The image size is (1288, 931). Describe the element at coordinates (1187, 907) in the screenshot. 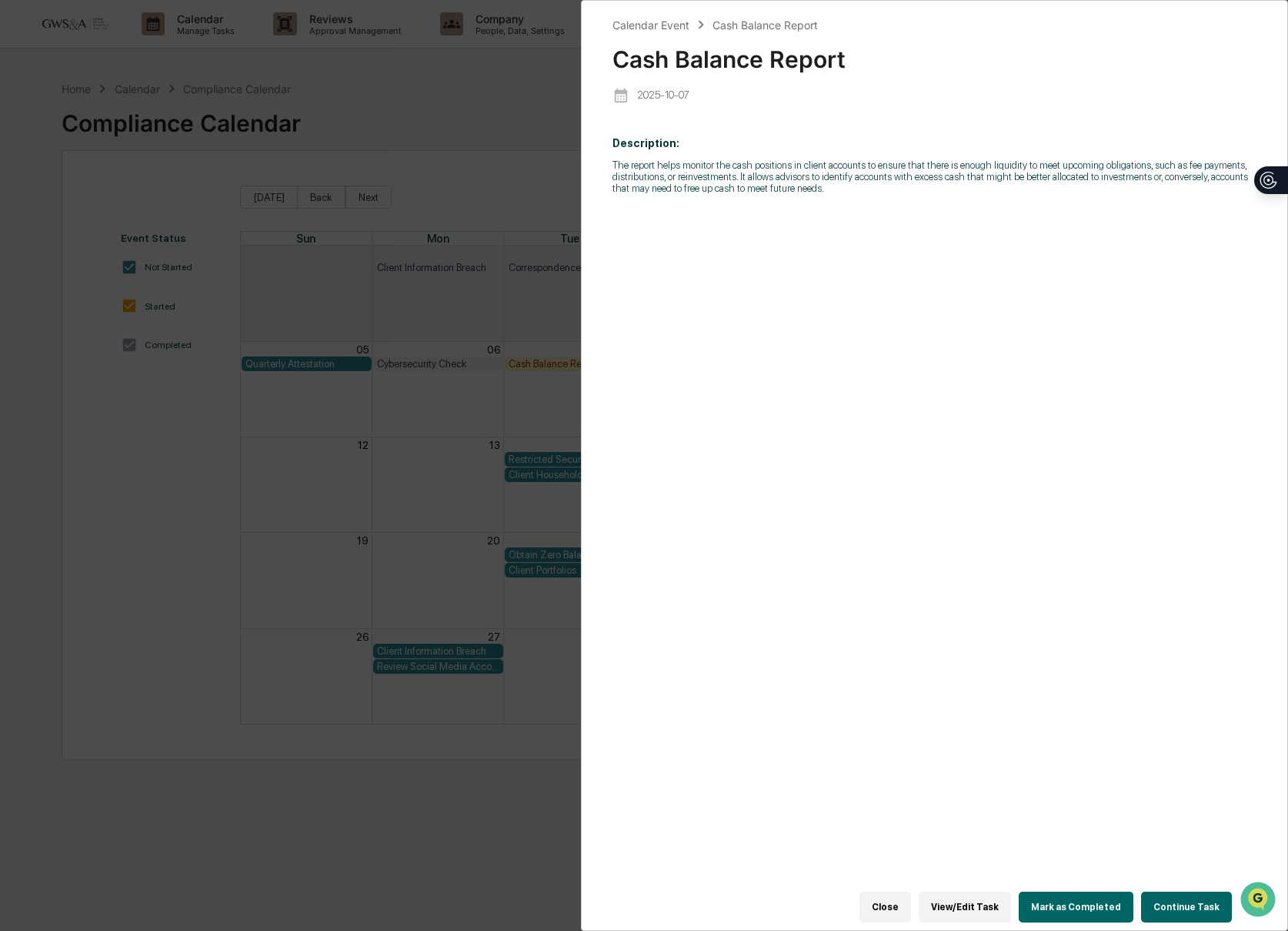

I see `a: Continue Task` at that location.